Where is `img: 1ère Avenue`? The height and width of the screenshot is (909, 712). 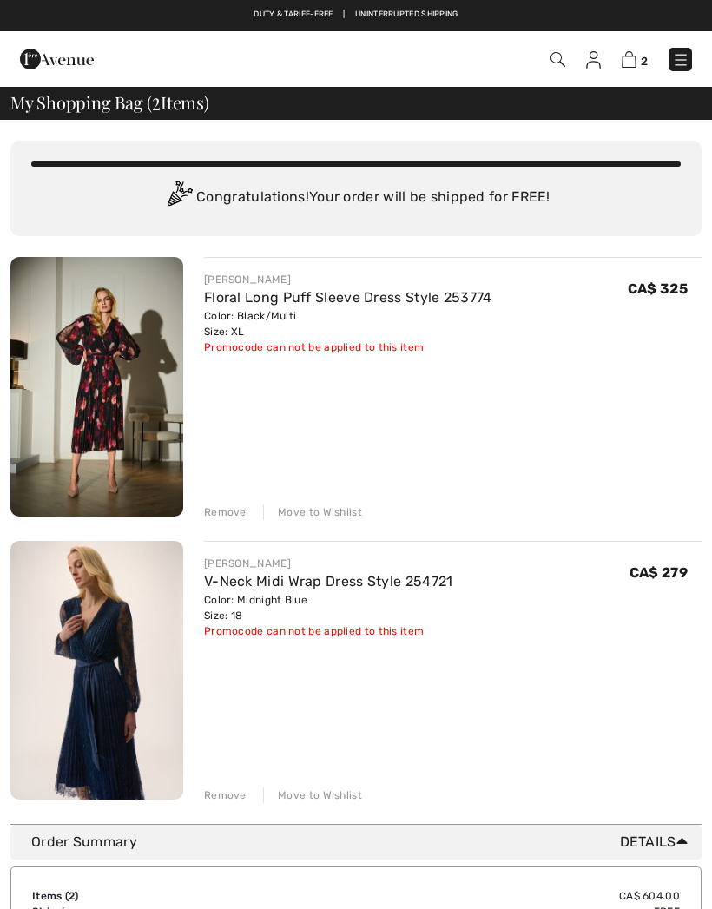
img: 1ère Avenue is located at coordinates (56, 59).